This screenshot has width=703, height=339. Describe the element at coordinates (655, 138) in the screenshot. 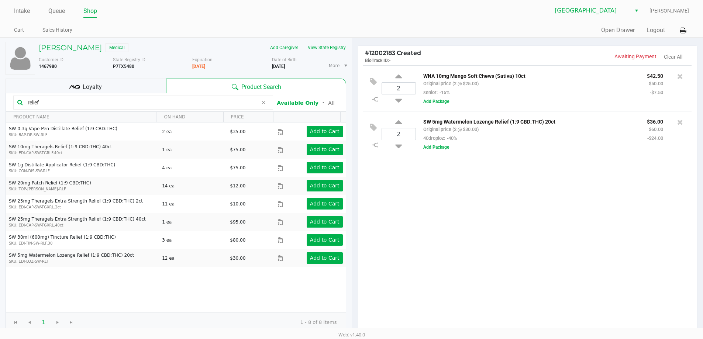

I see `small: -$24.00` at that location.